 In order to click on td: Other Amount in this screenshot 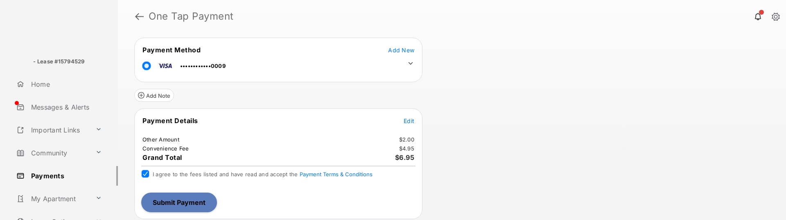, I will do `click(161, 140)`.